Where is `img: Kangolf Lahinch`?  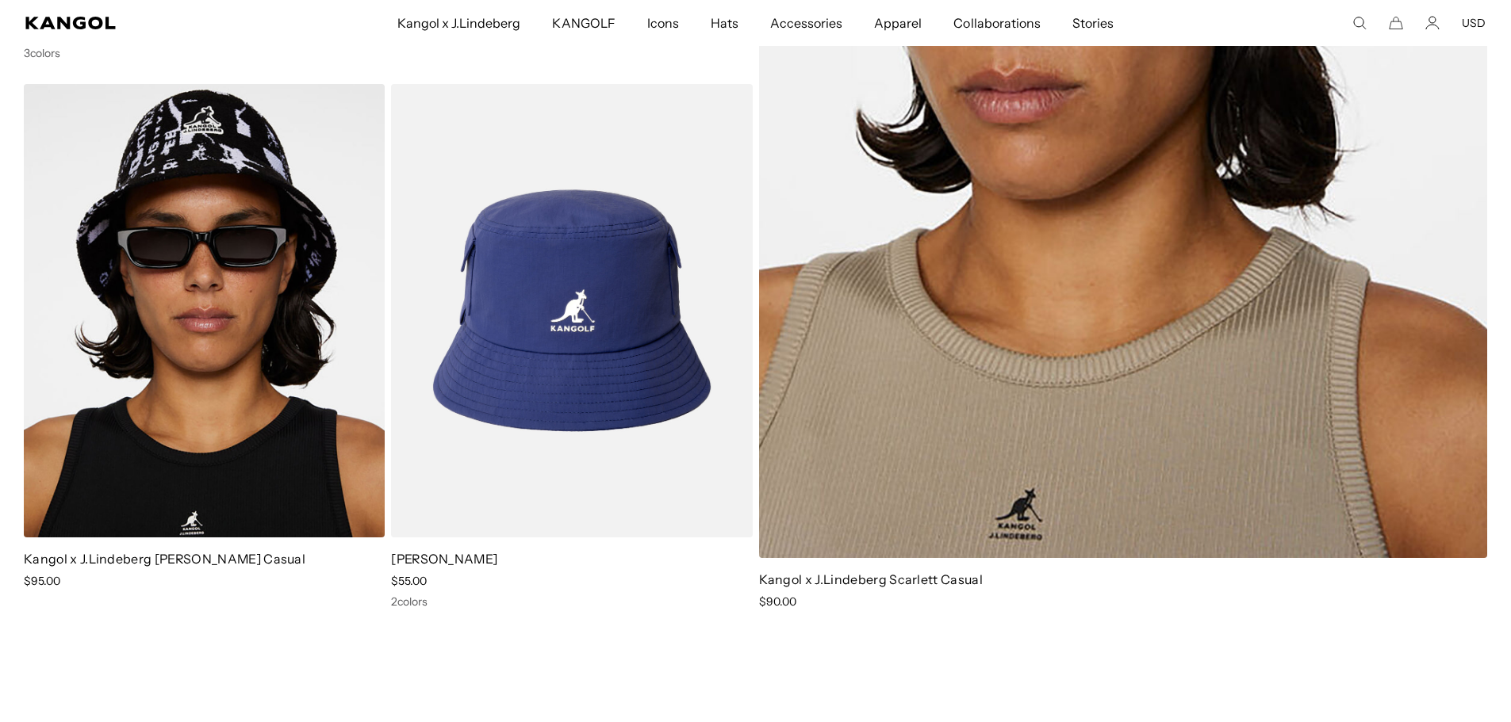
img: Kangolf Lahinch is located at coordinates (571, 311).